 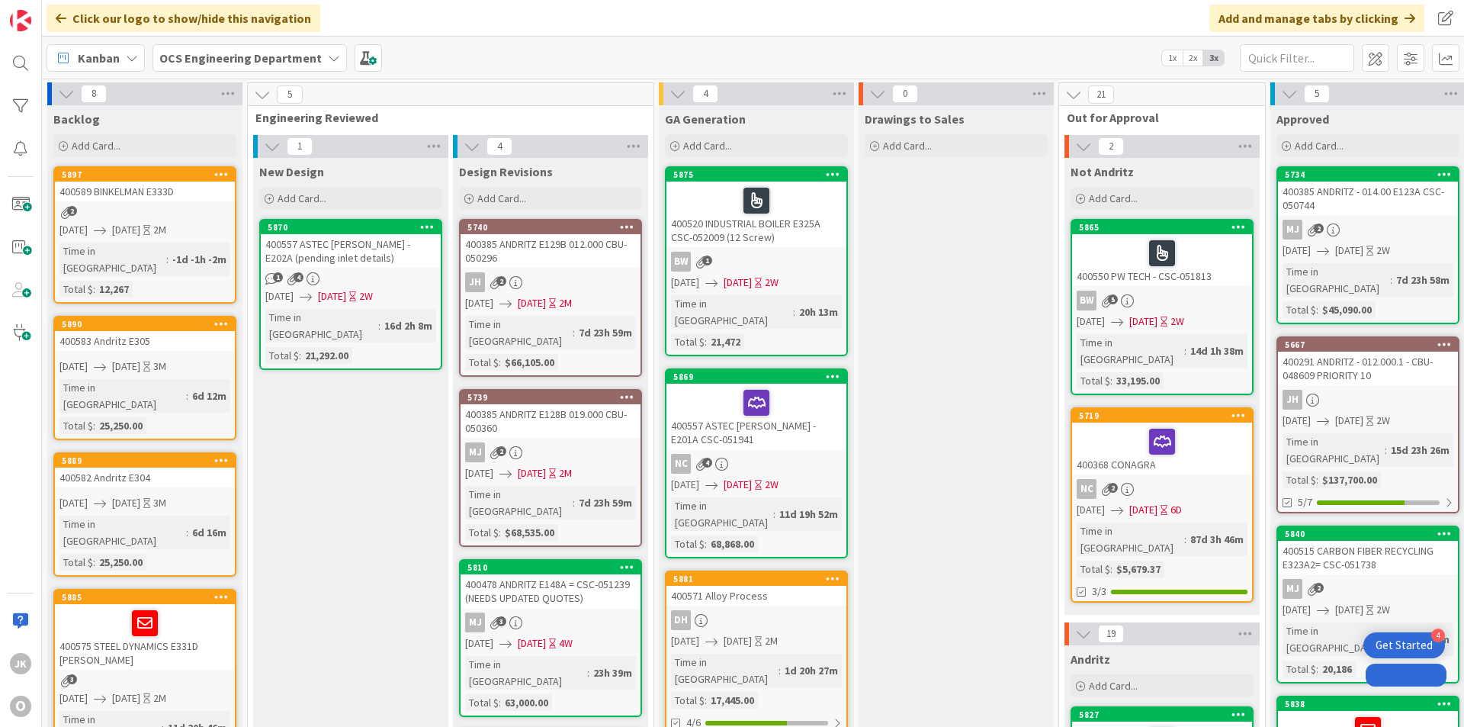 I want to click on div: 5810, so click(x=551, y=567).